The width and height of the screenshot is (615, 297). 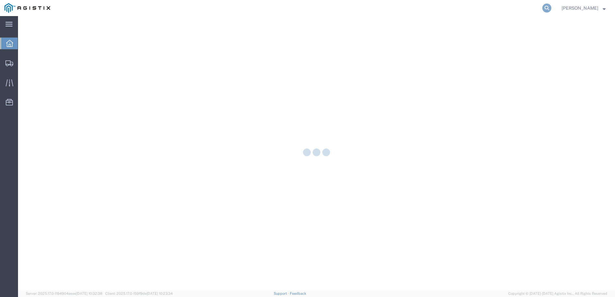 I want to click on a: Support, so click(x=282, y=294).